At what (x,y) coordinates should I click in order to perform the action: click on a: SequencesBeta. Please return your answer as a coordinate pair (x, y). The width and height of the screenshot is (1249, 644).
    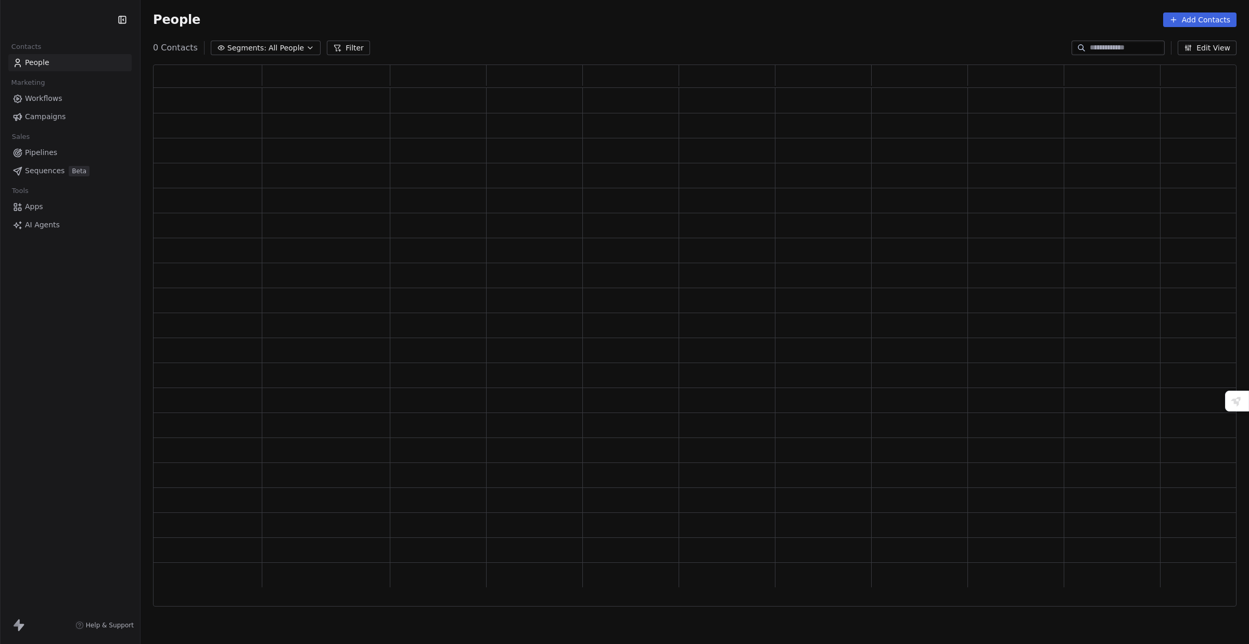
    Looking at the image, I should click on (70, 171).